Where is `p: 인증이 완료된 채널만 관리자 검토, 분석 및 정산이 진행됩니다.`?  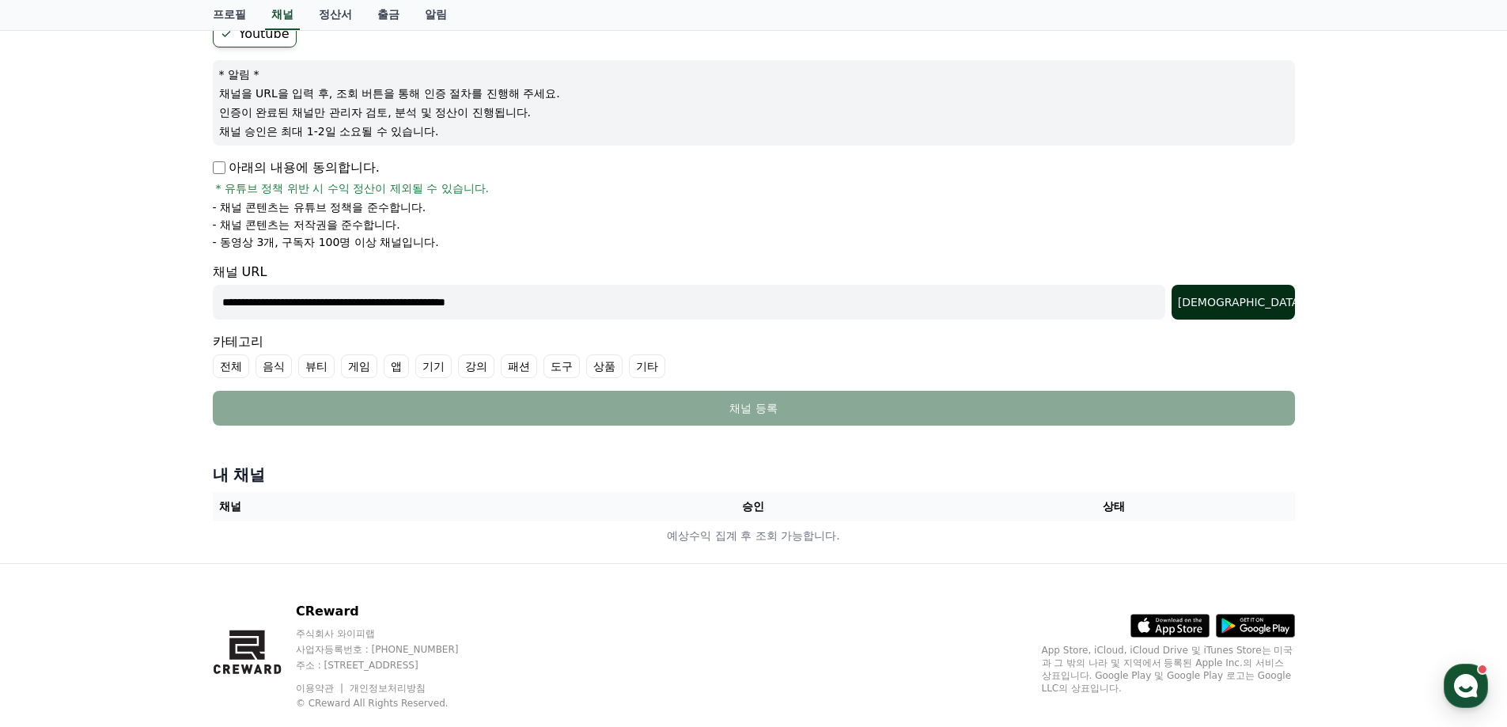
p: 인증이 완료된 채널만 관리자 검토, 분석 및 정산이 진행됩니다. is located at coordinates (754, 112).